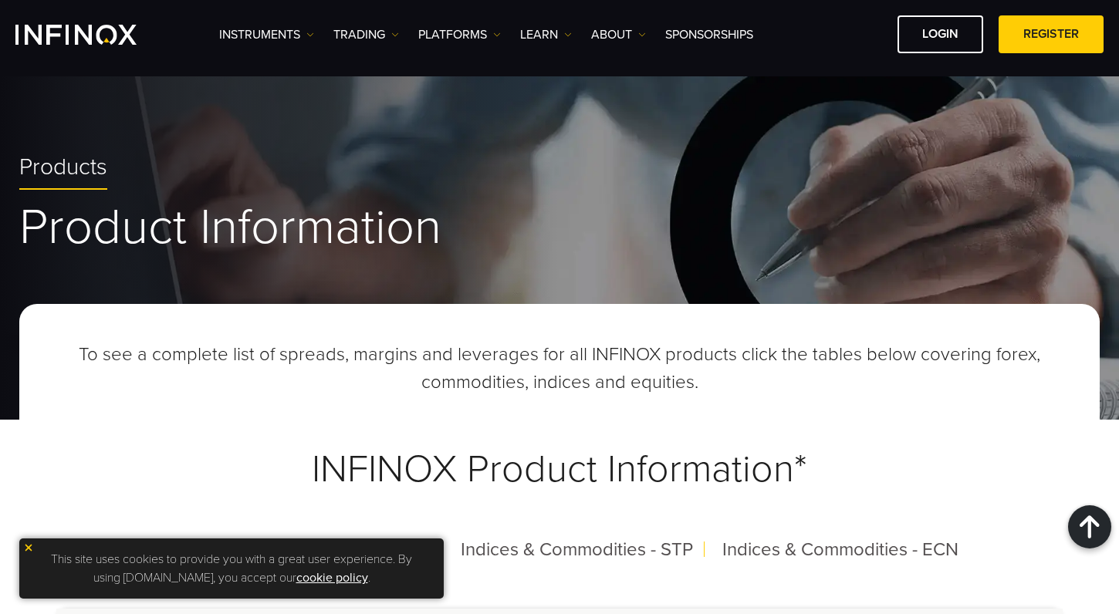 The image size is (1119, 614). Describe the element at coordinates (709, 35) in the screenshot. I see `a: SPONSORSHIPS` at that location.